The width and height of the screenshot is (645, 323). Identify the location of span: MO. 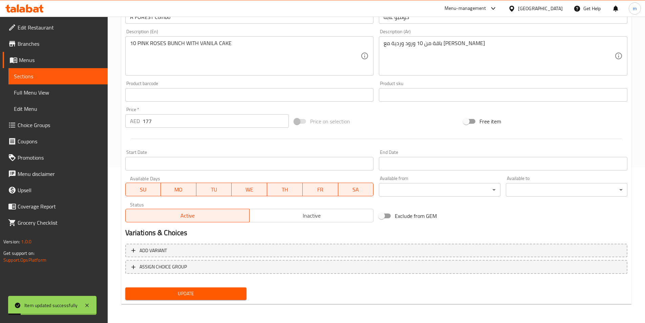
(178, 189).